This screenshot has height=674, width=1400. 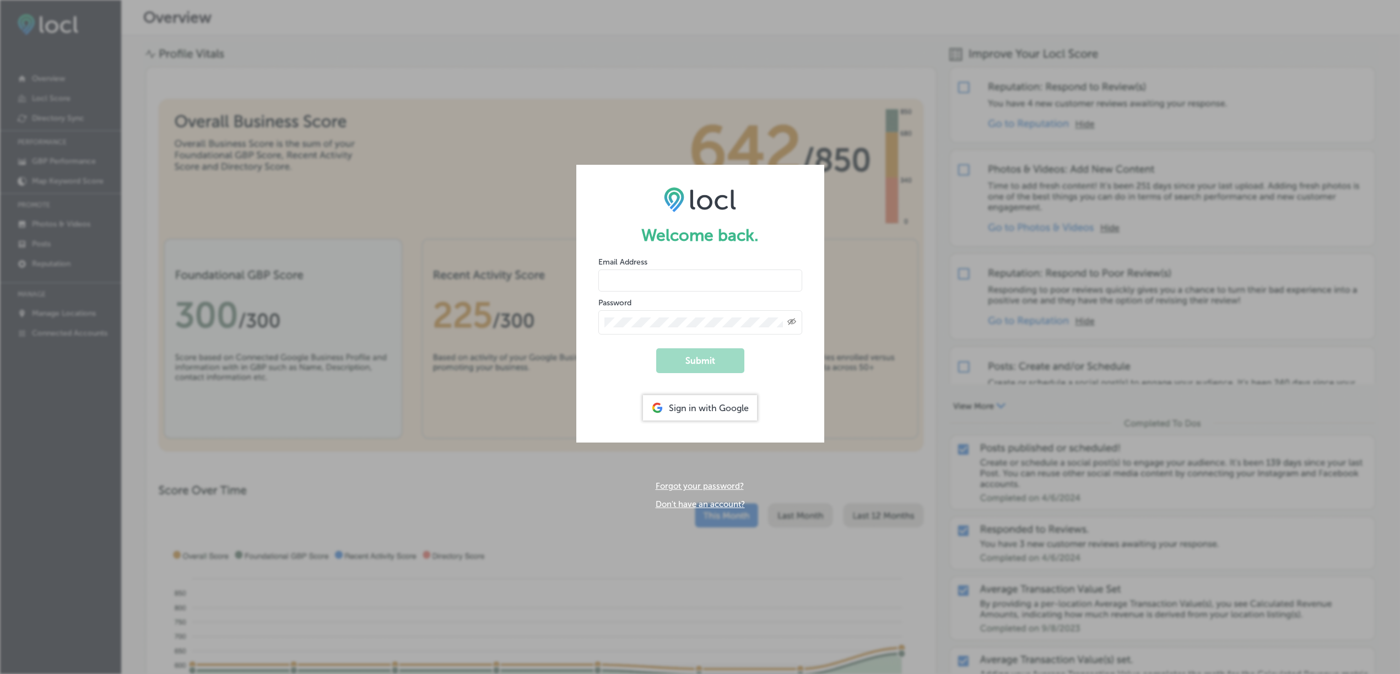 I want to click on label: Password, so click(x=615, y=303).